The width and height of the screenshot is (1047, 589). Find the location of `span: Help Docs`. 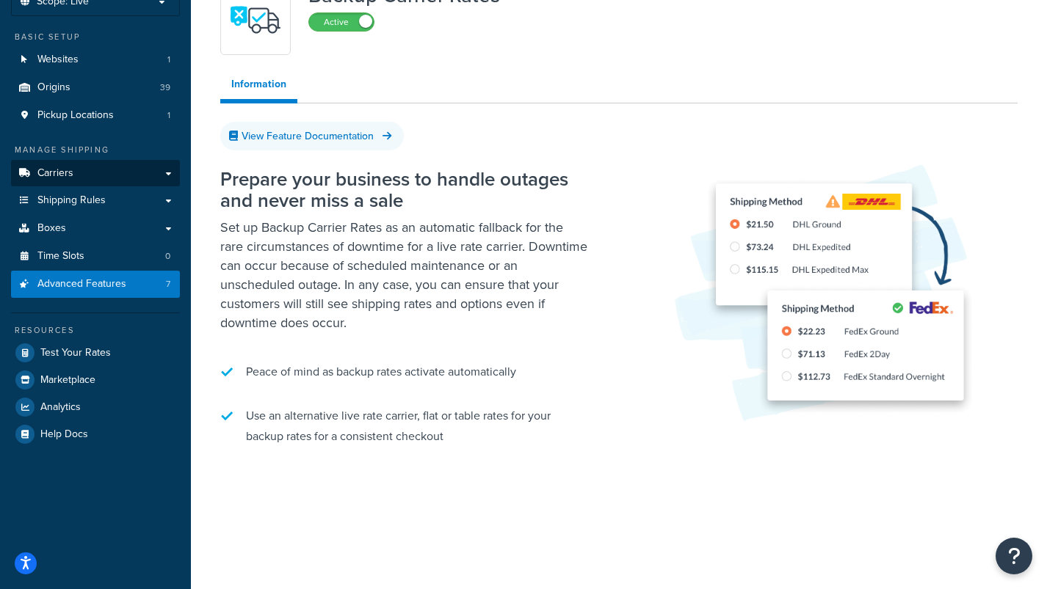

span: Help Docs is located at coordinates (64, 435).